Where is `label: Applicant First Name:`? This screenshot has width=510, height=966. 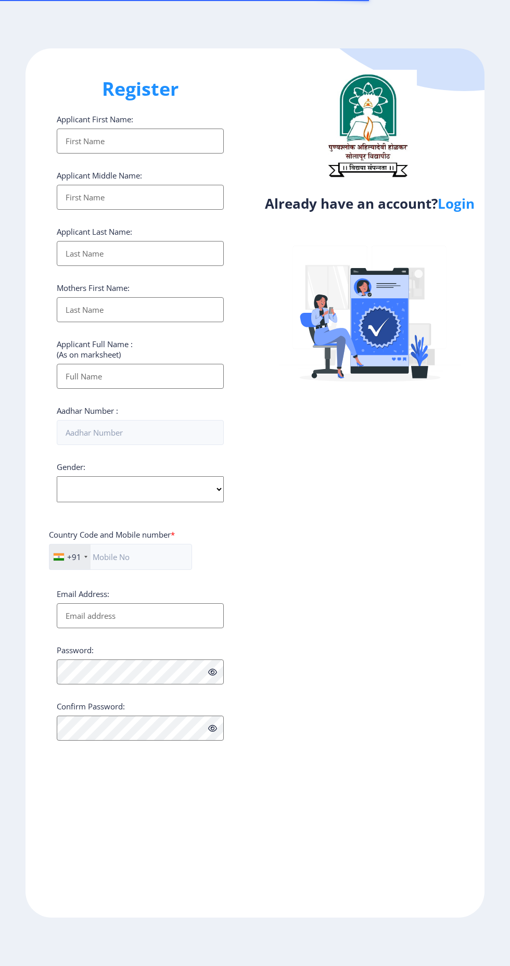 label: Applicant First Name: is located at coordinates (95, 119).